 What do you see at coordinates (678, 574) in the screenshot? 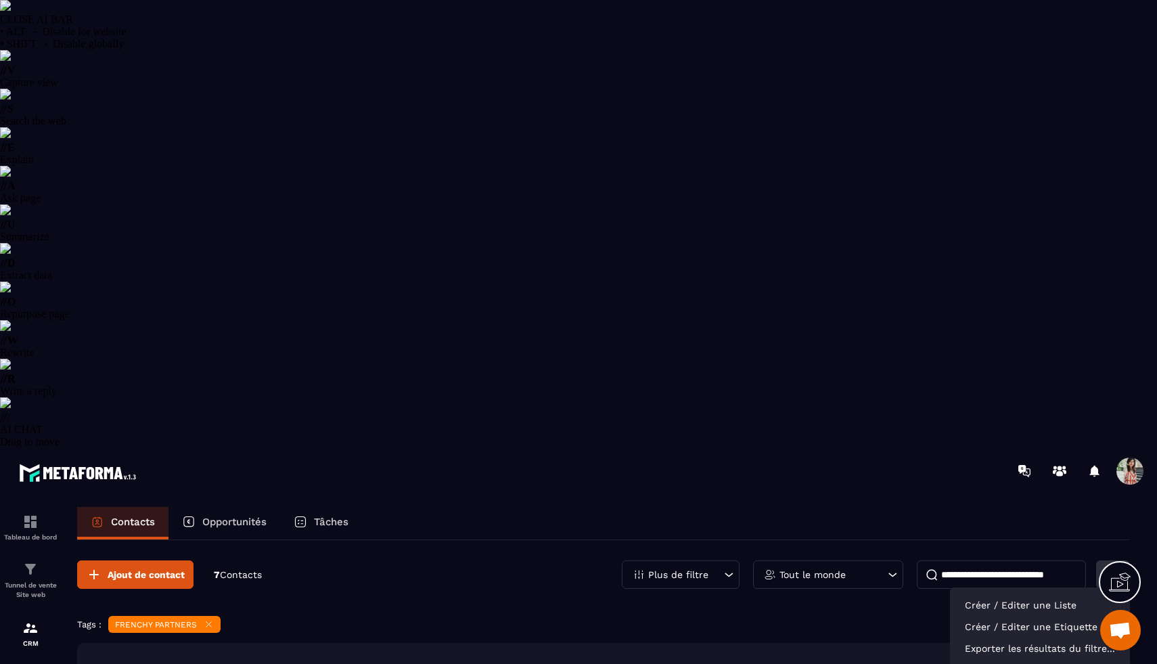
I see `p: Plus de filtre` at bounding box center [678, 574].